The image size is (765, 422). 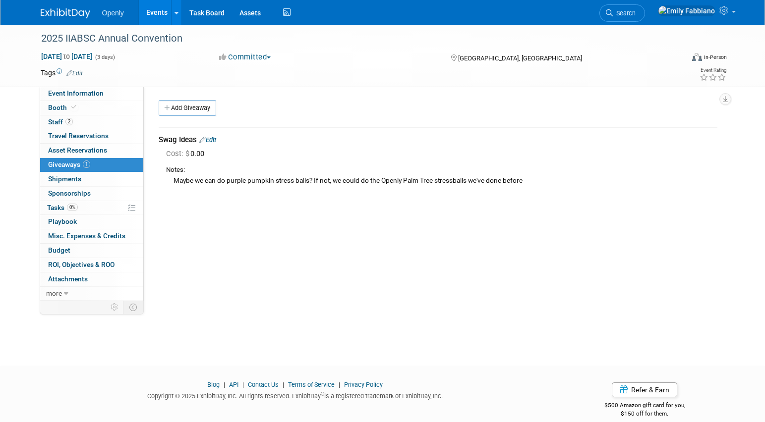 What do you see at coordinates (63, 108) in the screenshot?
I see `span: Booth` at bounding box center [63, 108].